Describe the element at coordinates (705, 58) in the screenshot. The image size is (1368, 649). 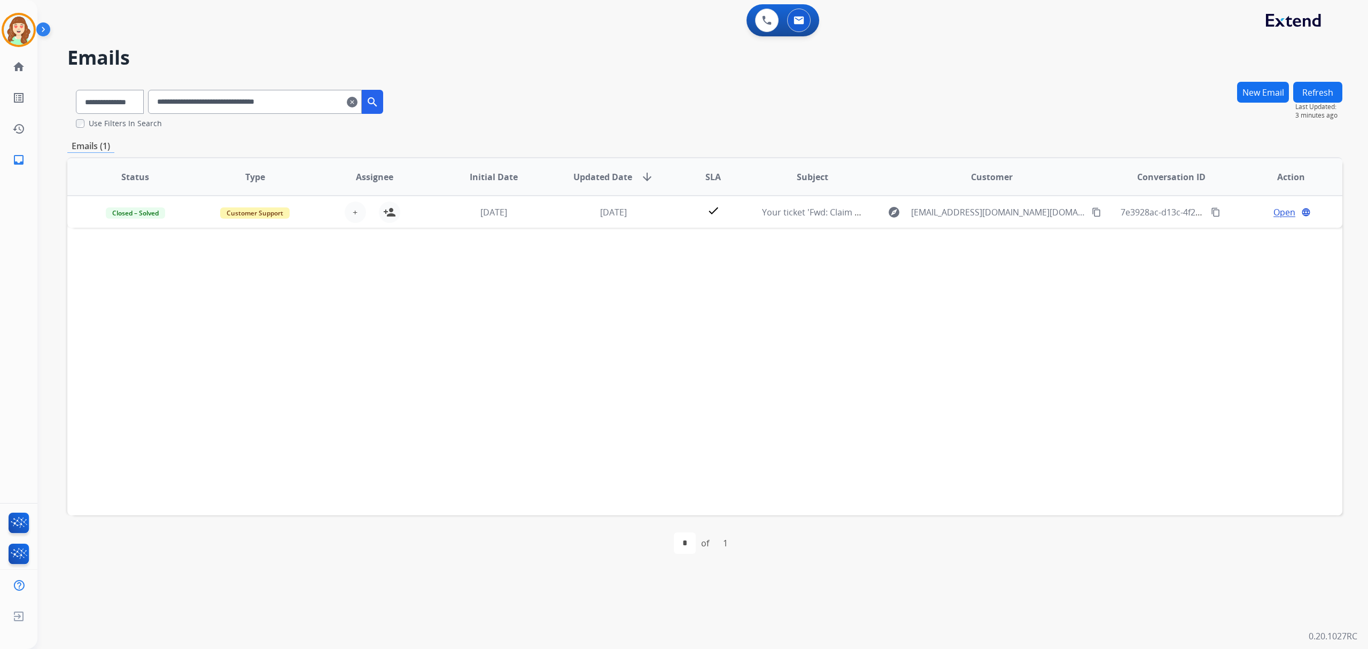
I see `h2: Emails` at that location.